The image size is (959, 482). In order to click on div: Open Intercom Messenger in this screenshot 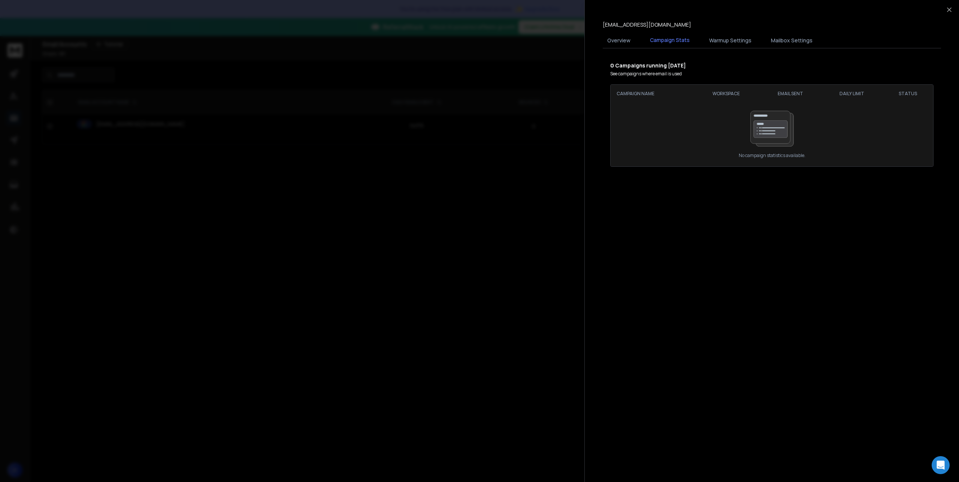, I will do `click(941, 465)`.